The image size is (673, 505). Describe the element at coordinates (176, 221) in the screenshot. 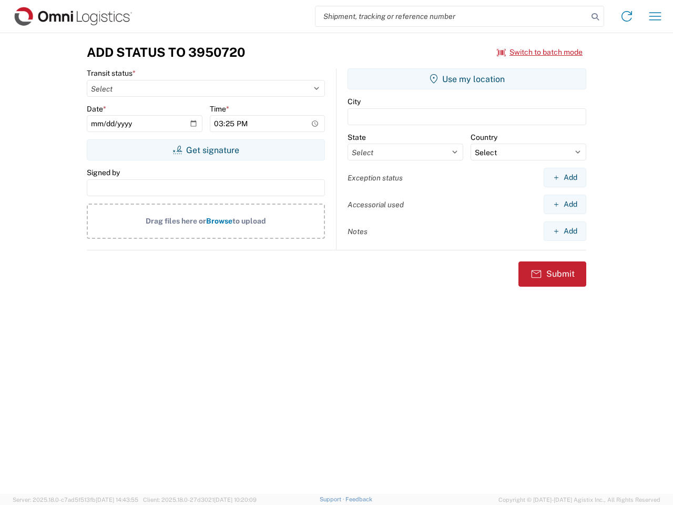

I see `span: Drag files here or` at that location.